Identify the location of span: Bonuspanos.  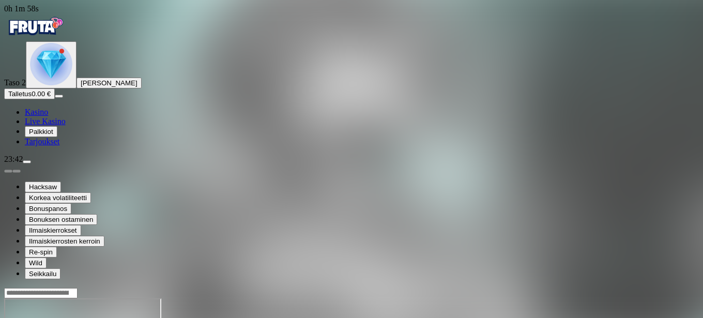
(48, 208).